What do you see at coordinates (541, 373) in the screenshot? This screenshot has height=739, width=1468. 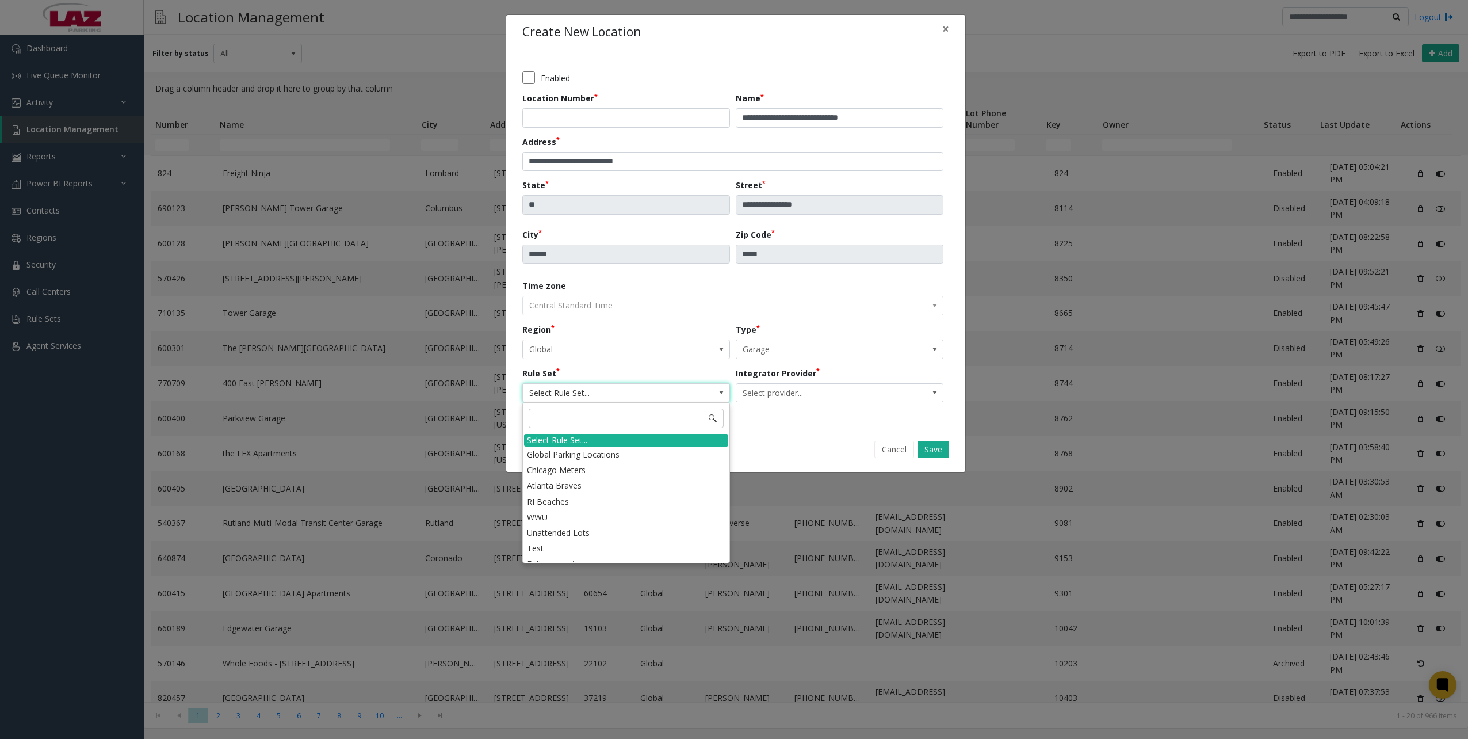 I see `label: Rule Set` at bounding box center [541, 373].